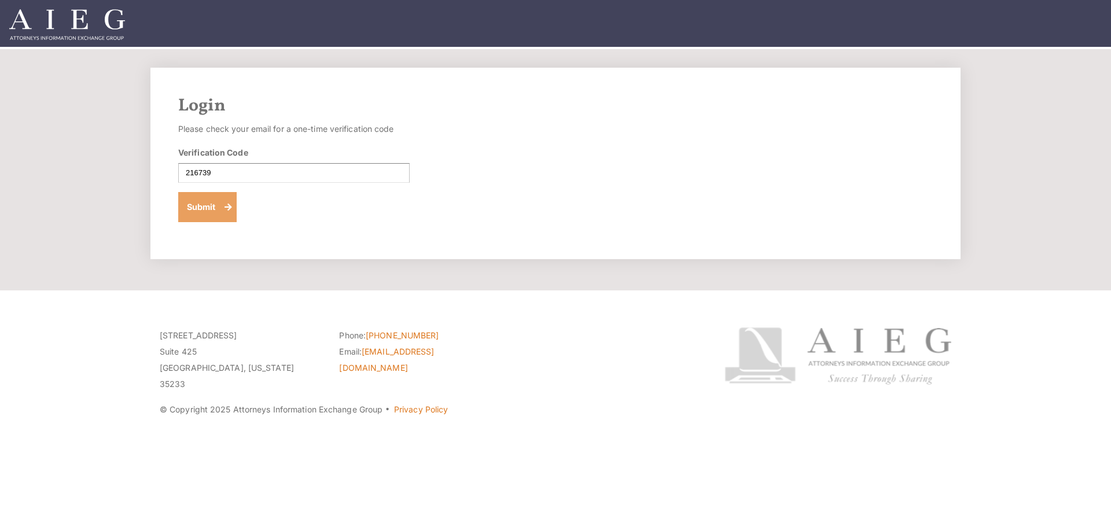  What do you see at coordinates (421, 409) in the screenshot?
I see `a: Privacy Policy` at bounding box center [421, 409].